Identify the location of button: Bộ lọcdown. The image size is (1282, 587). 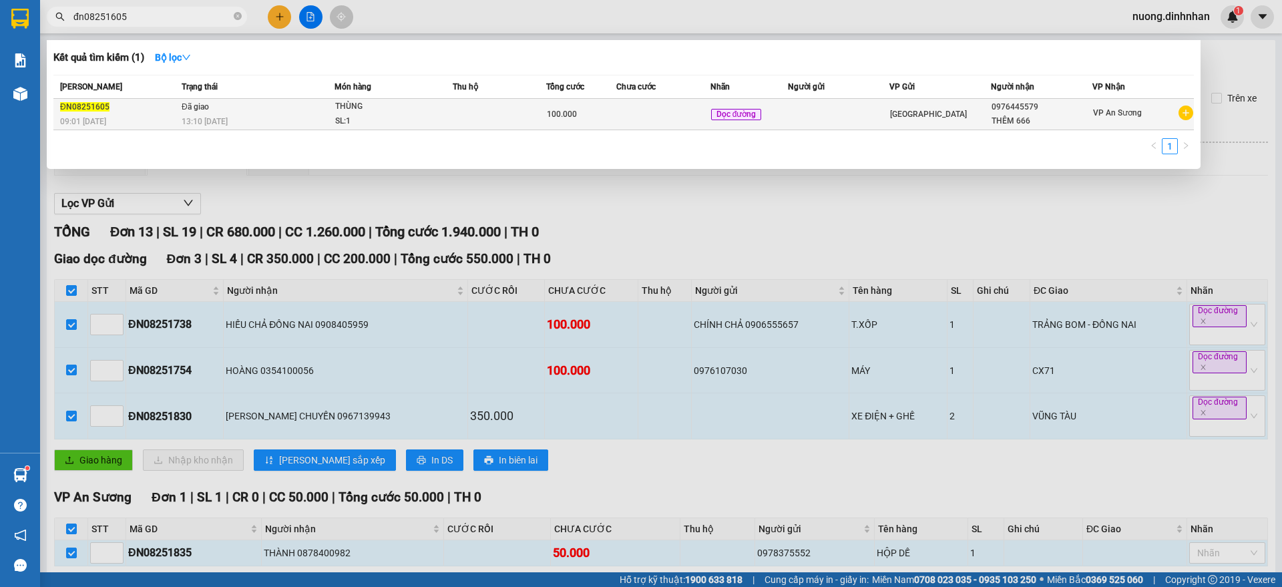
(173, 57).